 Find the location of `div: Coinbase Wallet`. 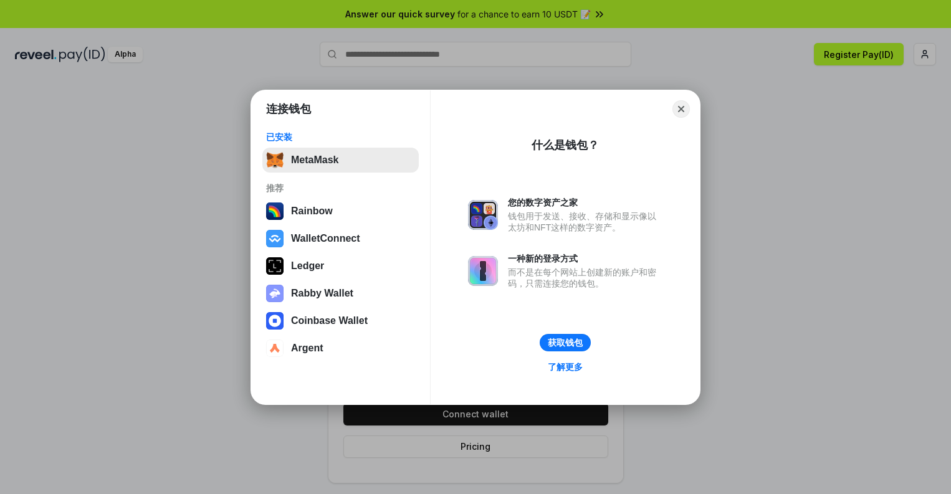

div: Coinbase Wallet is located at coordinates (329, 321).